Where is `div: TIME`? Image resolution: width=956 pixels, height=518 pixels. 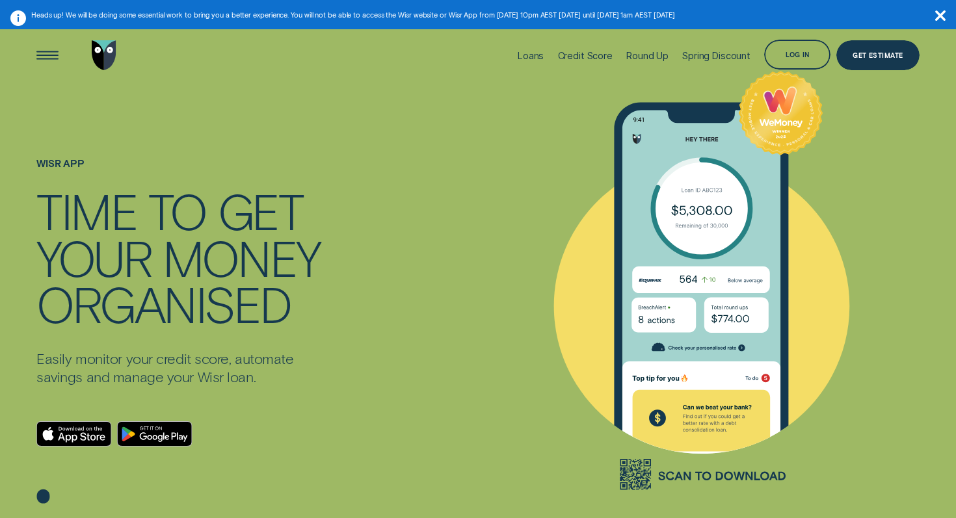 div: TIME is located at coordinates (86, 211).